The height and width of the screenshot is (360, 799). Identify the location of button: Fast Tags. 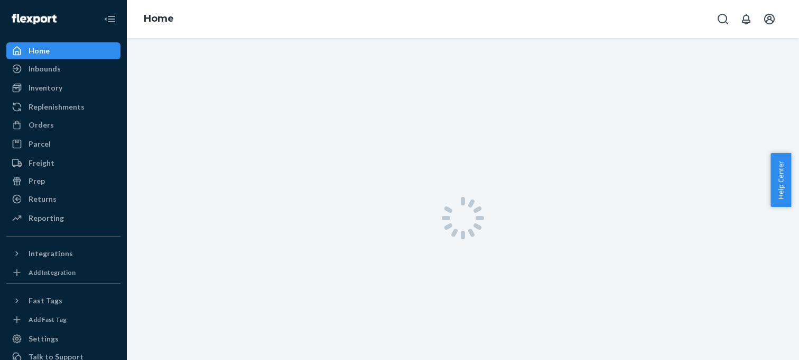
(63, 300).